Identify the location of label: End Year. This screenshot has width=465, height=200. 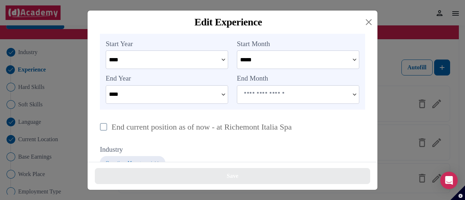
(167, 79).